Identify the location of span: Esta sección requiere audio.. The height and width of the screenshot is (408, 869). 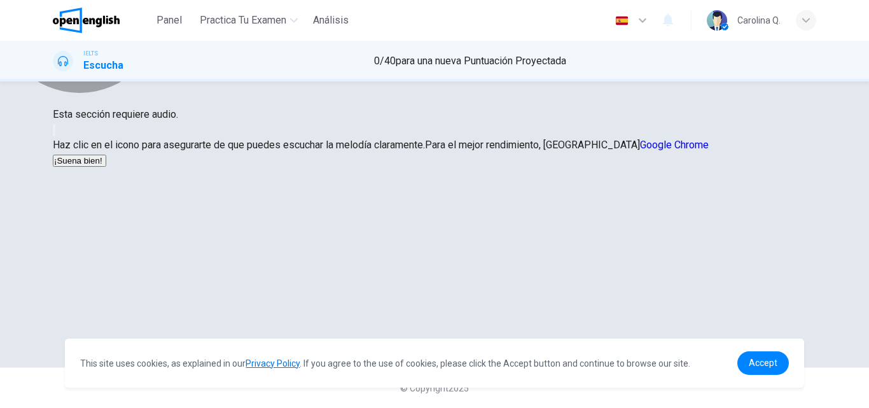
(115, 114).